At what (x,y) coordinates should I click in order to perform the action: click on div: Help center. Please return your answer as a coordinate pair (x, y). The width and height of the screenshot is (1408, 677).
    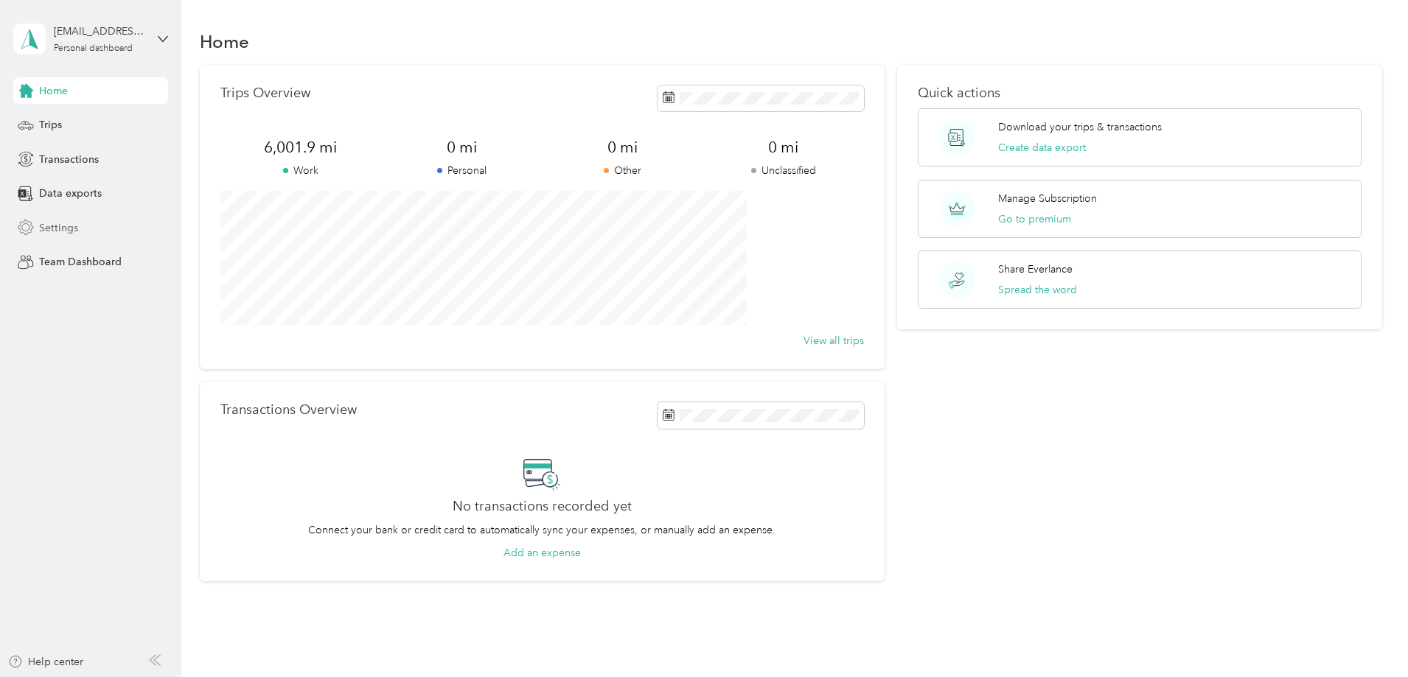
    Looking at the image, I should click on (46, 662).